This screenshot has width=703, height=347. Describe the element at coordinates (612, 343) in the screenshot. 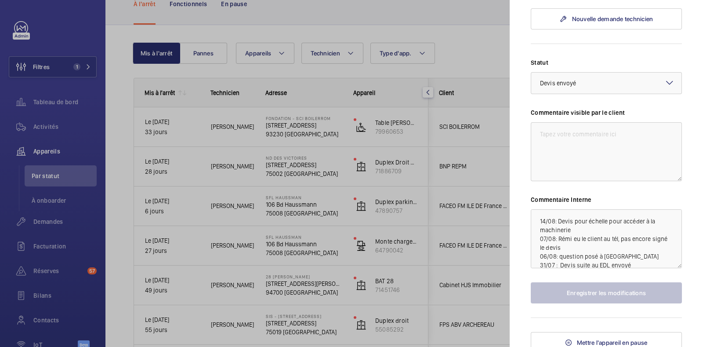

I see `span: Mettre l'appareil en pause` at that location.